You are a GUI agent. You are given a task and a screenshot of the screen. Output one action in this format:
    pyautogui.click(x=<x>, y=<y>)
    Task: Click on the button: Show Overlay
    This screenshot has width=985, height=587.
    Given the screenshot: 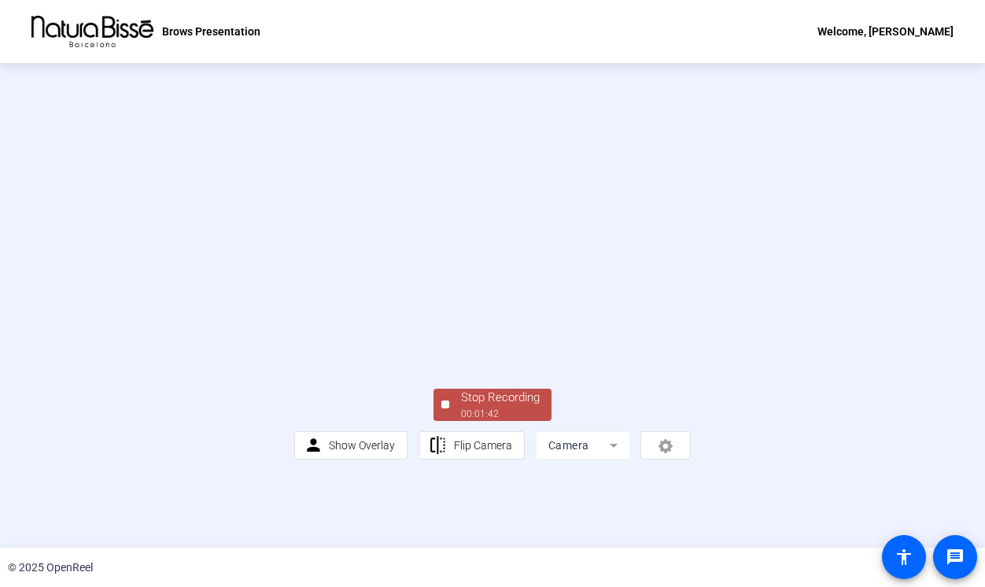 What is the action you would take?
    pyautogui.click(x=351, y=445)
    